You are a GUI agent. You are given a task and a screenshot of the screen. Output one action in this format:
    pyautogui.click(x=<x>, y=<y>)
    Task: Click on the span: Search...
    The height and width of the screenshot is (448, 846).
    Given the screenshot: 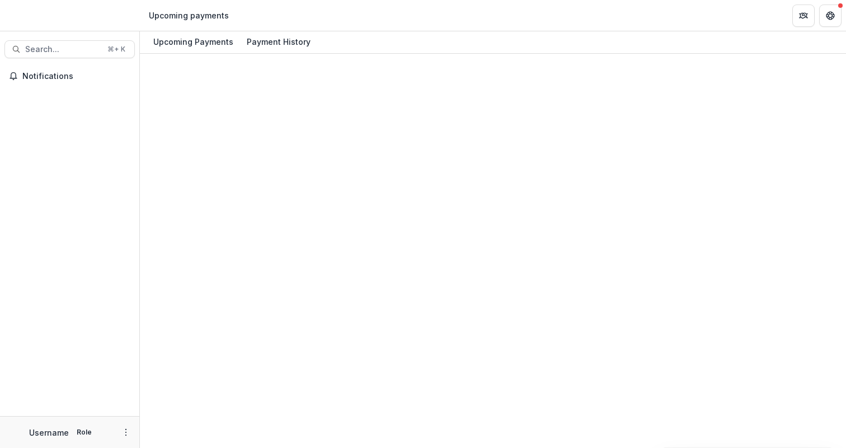 What is the action you would take?
    pyautogui.click(x=63, y=49)
    